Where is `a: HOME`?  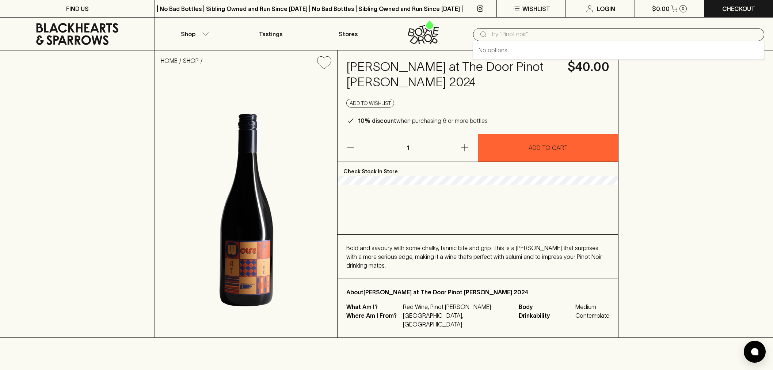 a: HOME is located at coordinates (169, 61).